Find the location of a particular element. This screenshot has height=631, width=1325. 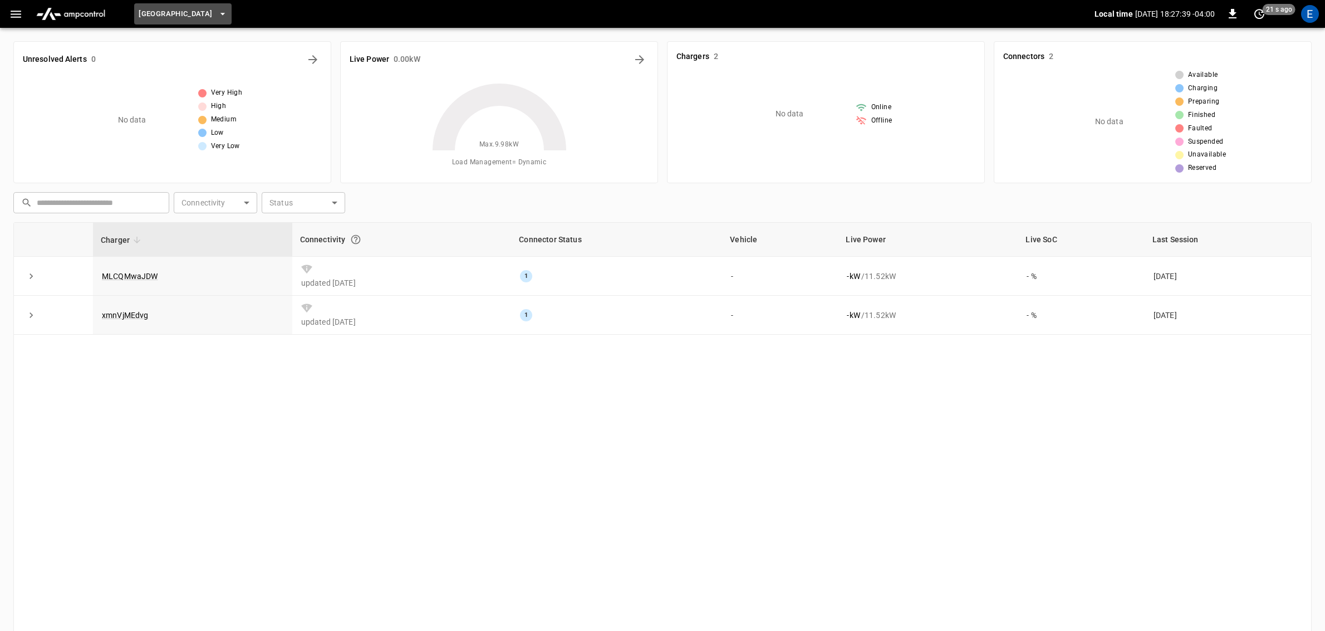

span: Max. 9.98 kW is located at coordinates (499, 145).